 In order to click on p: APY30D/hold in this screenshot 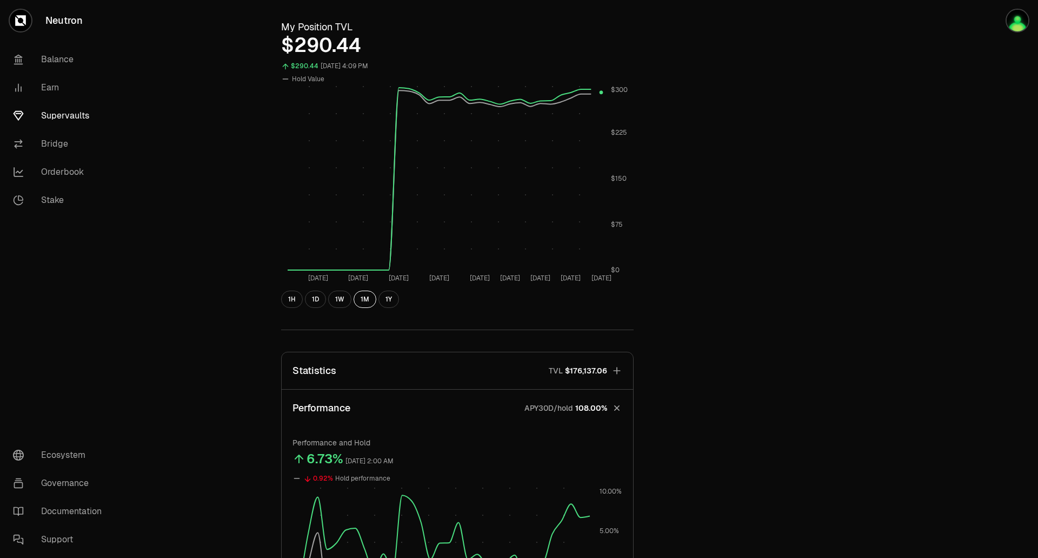, I will do `click(549, 408)`.